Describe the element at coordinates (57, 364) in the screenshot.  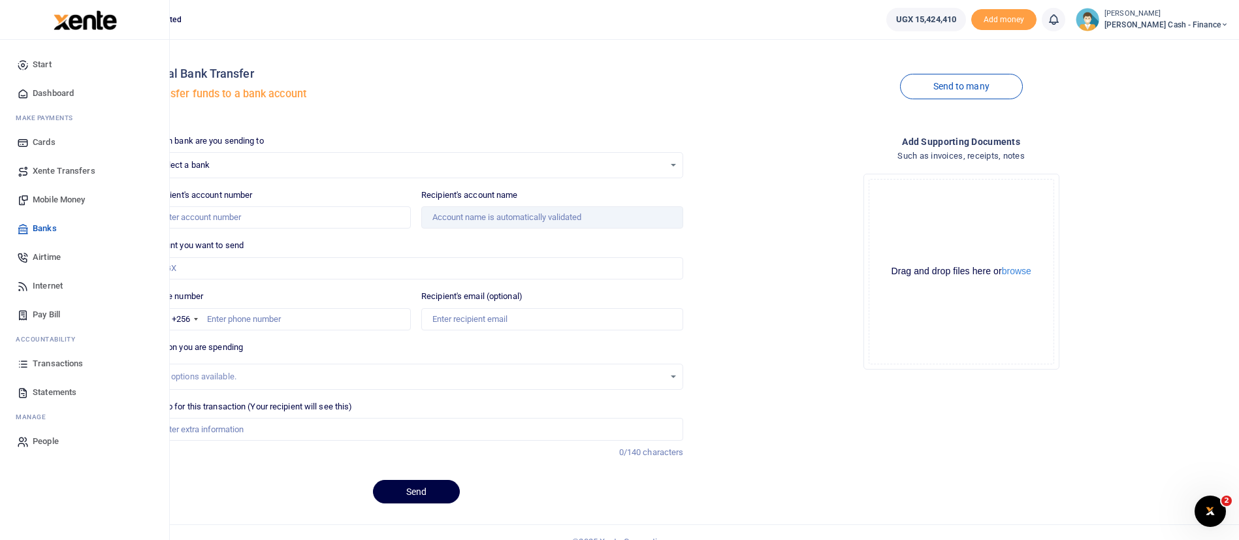
I see `span: Transactions` at that location.